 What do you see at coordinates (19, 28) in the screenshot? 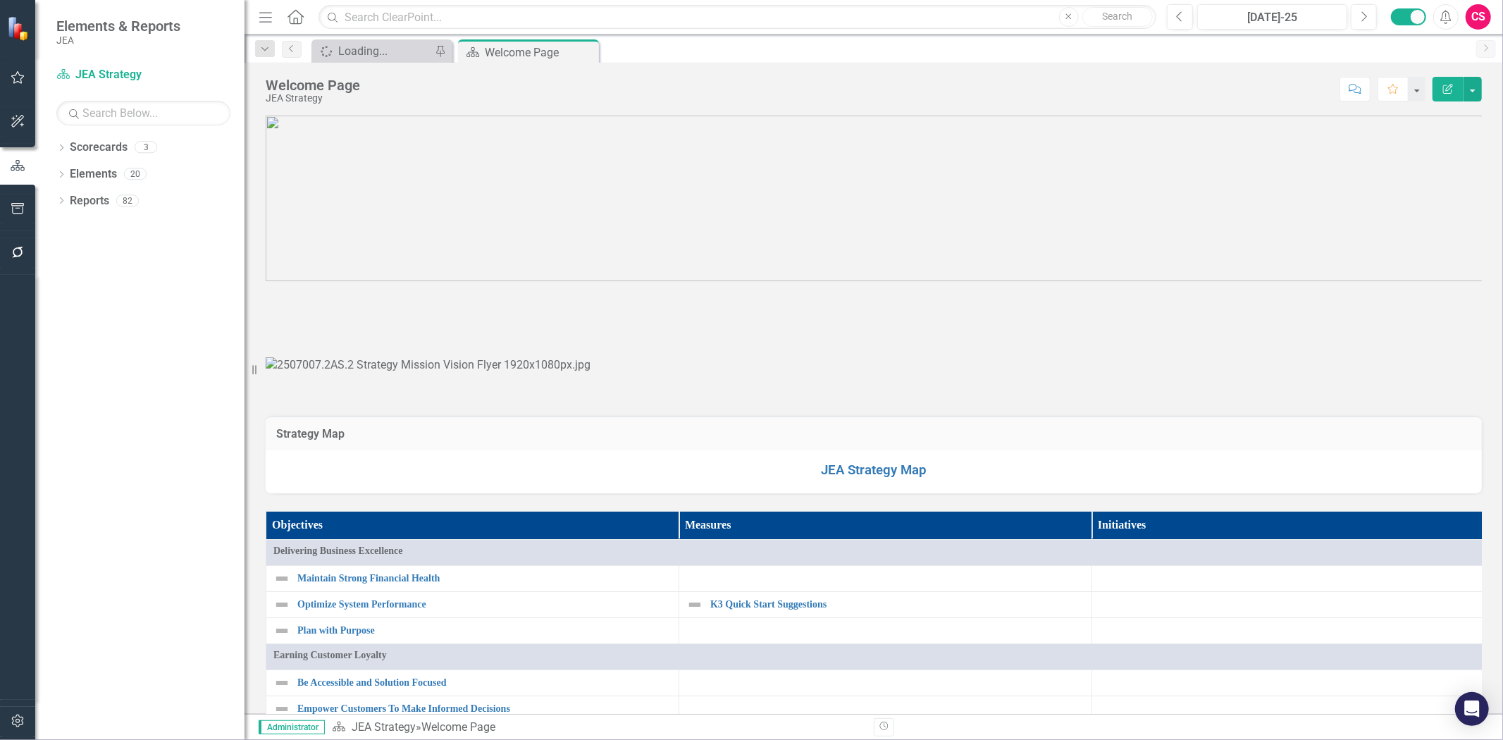
I see `img: ClearPoint Strategy` at bounding box center [19, 28].